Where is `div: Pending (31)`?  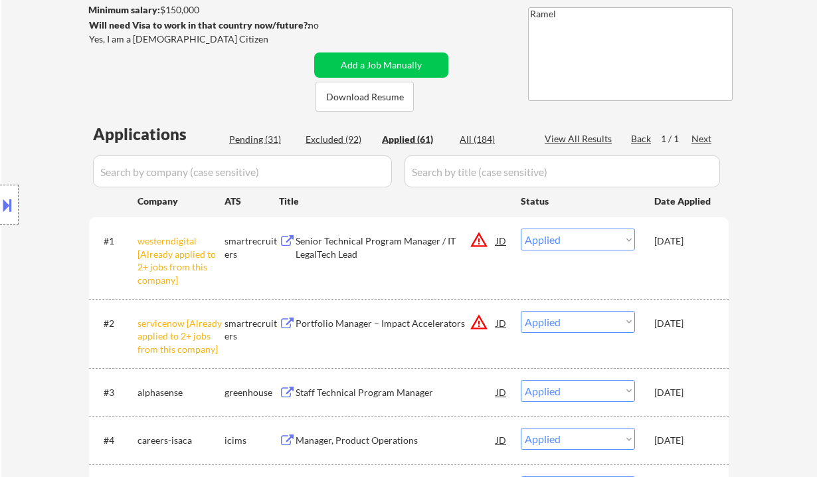
div: Pending (31) is located at coordinates (262, 139).